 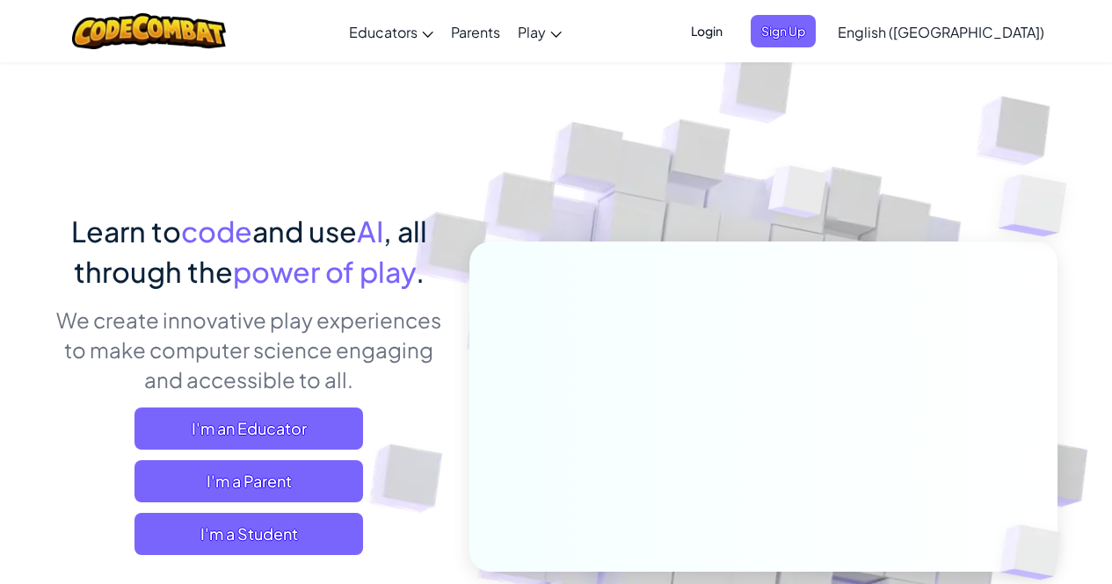 I want to click on a: Parents, so click(x=475, y=32).